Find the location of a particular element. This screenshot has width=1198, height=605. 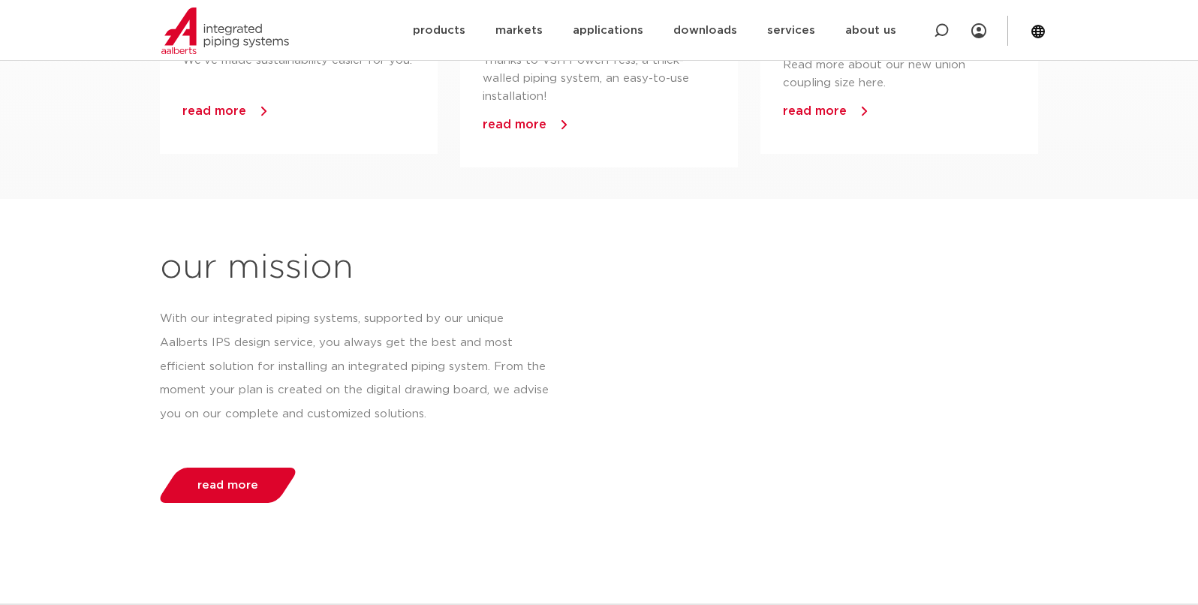

font: markets is located at coordinates (519, 30).